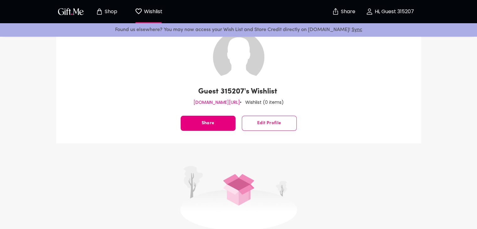  What do you see at coordinates (262, 102) in the screenshot?
I see `p: • Wishlist ( 0 items )` at bounding box center [262, 102].